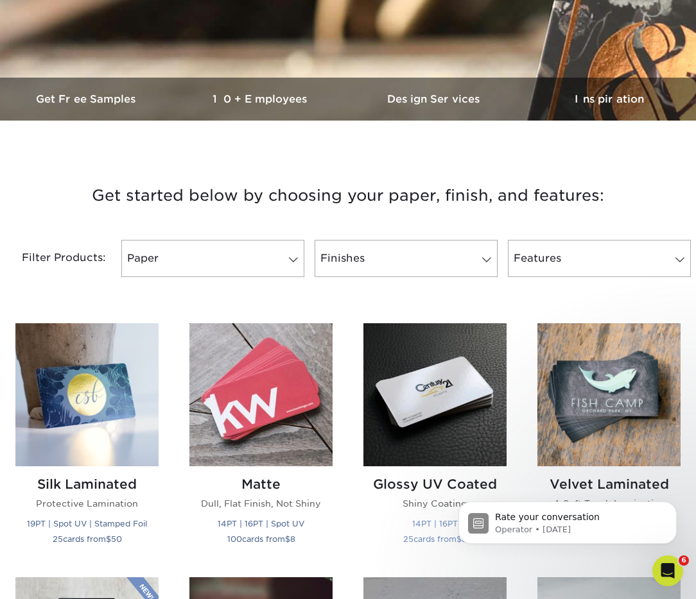  Describe the element at coordinates (683, 561) in the screenshot. I see `span: 6` at that location.